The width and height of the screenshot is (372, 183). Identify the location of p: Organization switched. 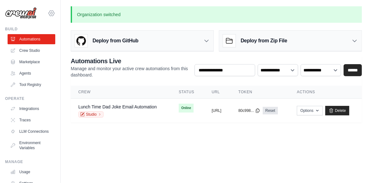
(216, 15).